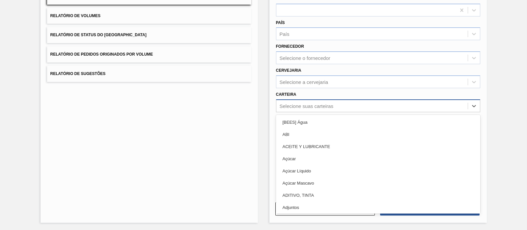 The width and height of the screenshot is (527, 230). I want to click on div: Selecione o fornecedor, so click(305, 58).